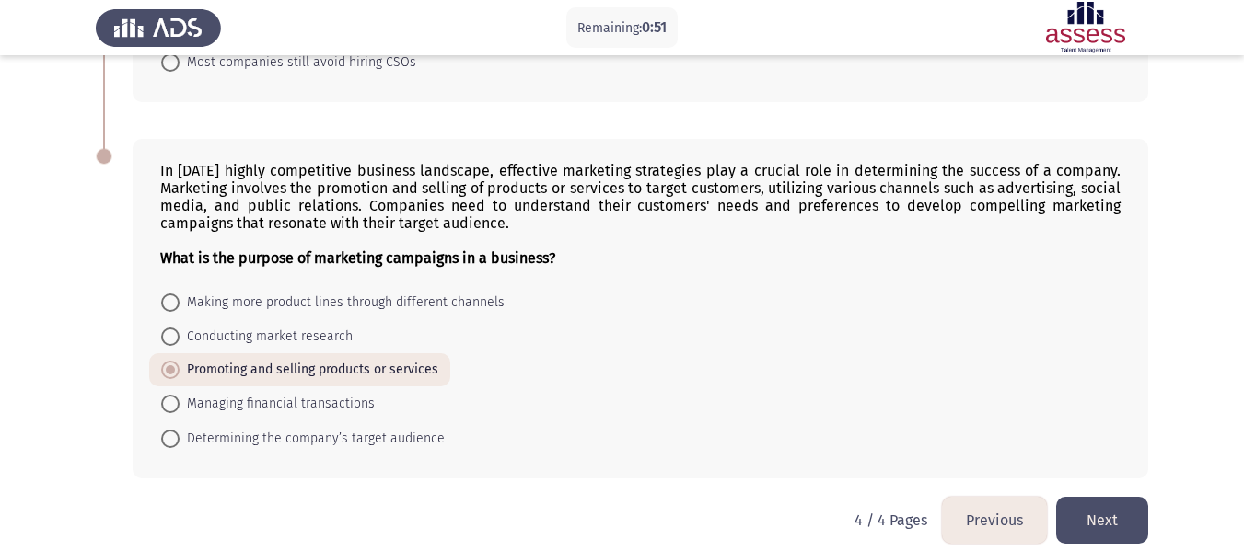 Image resolution: width=1244 pixels, height=551 pixels. Describe the element at coordinates (890, 520) in the screenshot. I see `p: 4 / 4 Pages` at that location.